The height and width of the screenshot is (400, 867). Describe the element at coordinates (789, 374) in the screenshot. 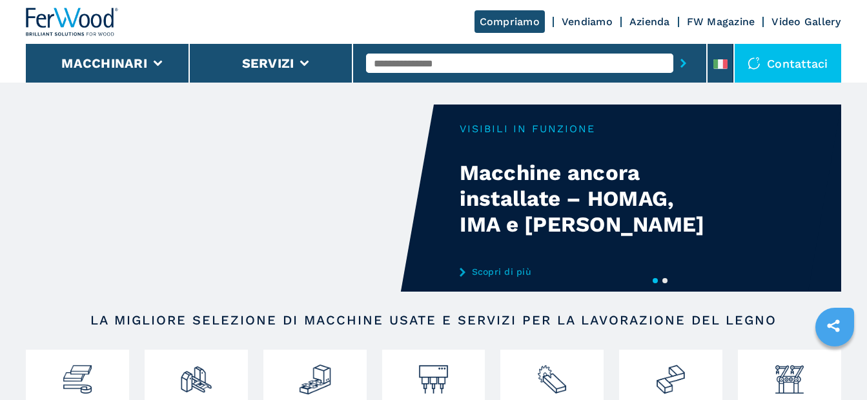

I see `img: automazione.png` at that location.